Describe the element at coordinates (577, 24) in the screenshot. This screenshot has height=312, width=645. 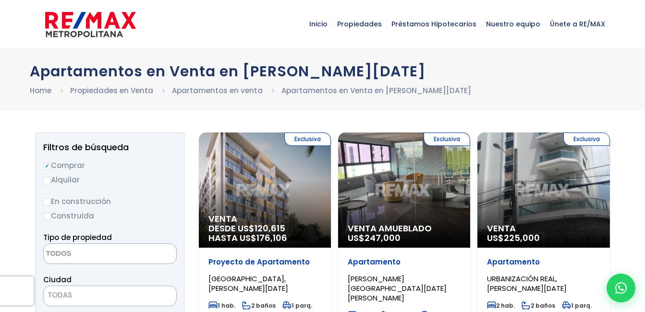
I see `span: Únete a RE/MAX` at that location.